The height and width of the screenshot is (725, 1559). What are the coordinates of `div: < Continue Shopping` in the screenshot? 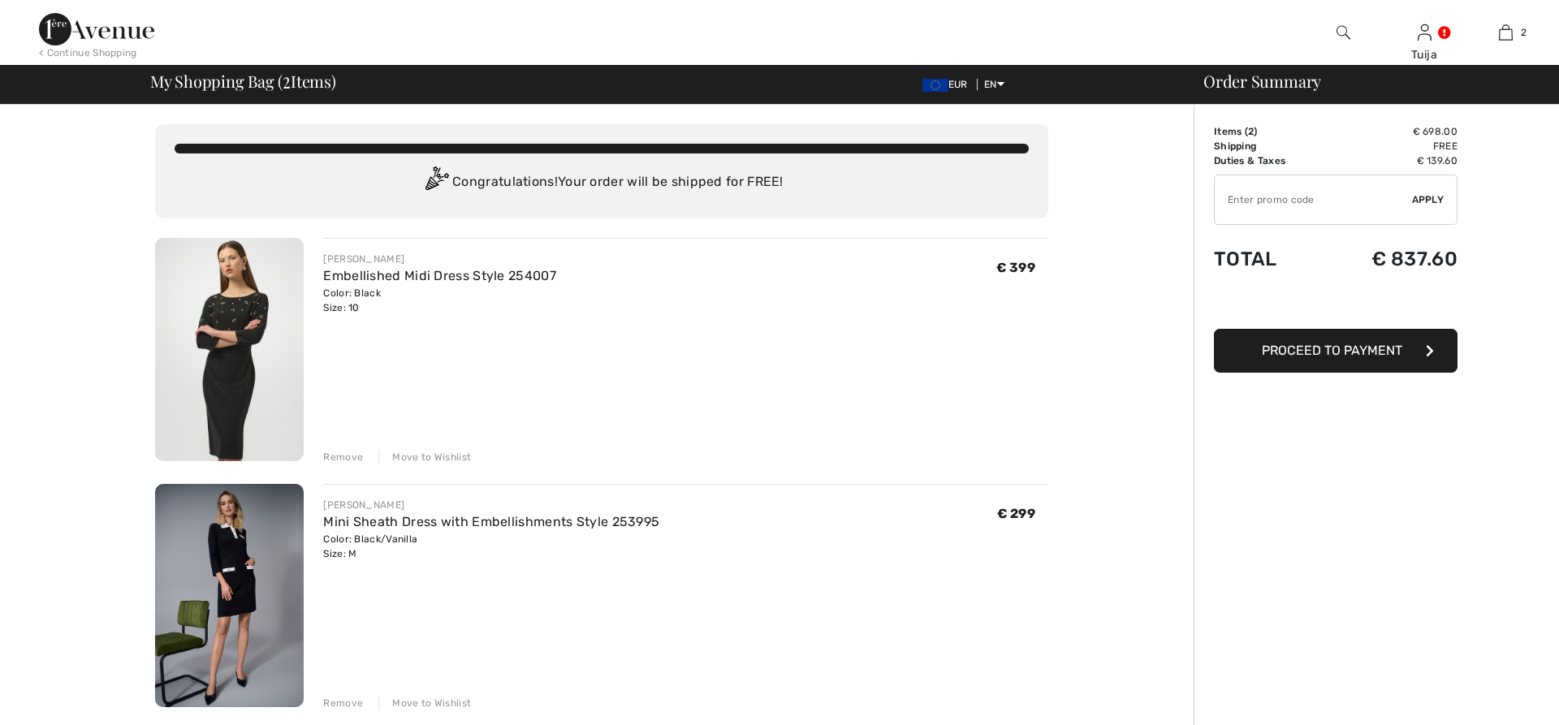 It's located at (88, 53).